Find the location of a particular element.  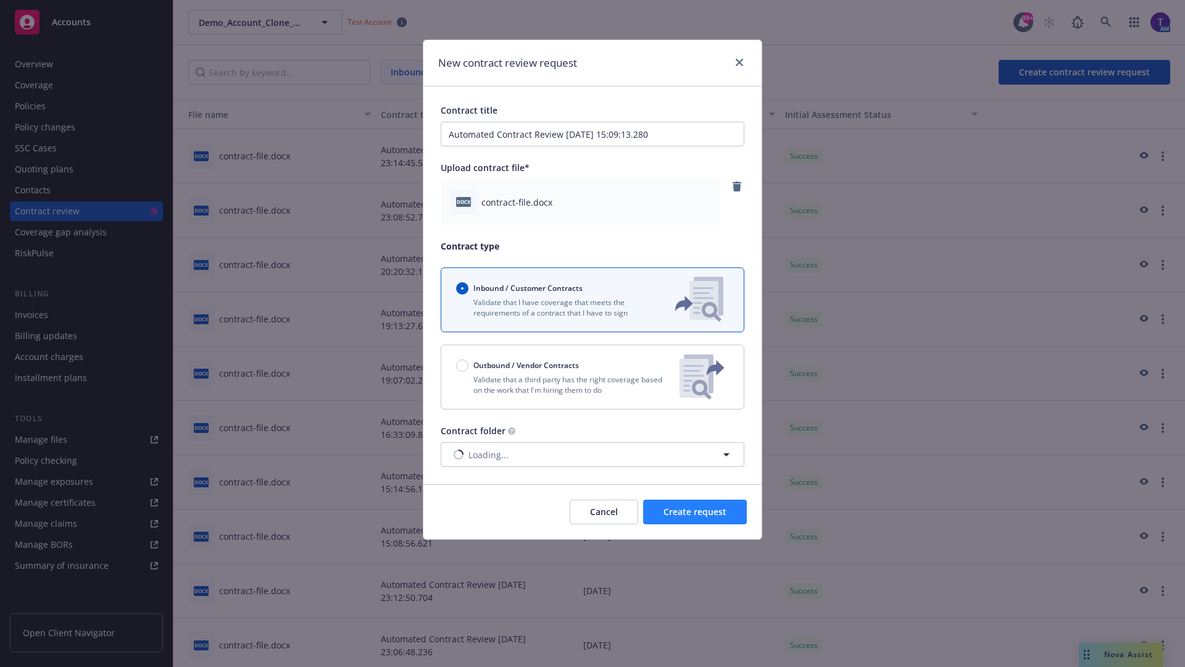

span: Loading... is located at coordinates (488, 454).